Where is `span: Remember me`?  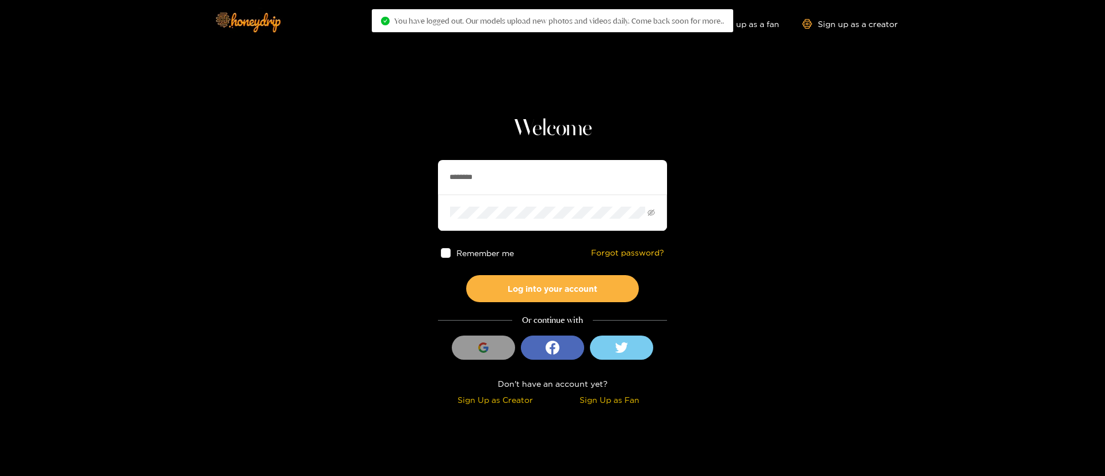 span: Remember me is located at coordinates (485, 253).